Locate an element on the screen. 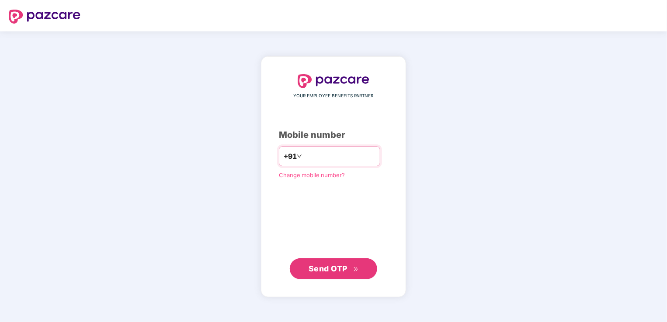 This screenshot has width=667, height=322. span: Send OTP is located at coordinates (328, 269).